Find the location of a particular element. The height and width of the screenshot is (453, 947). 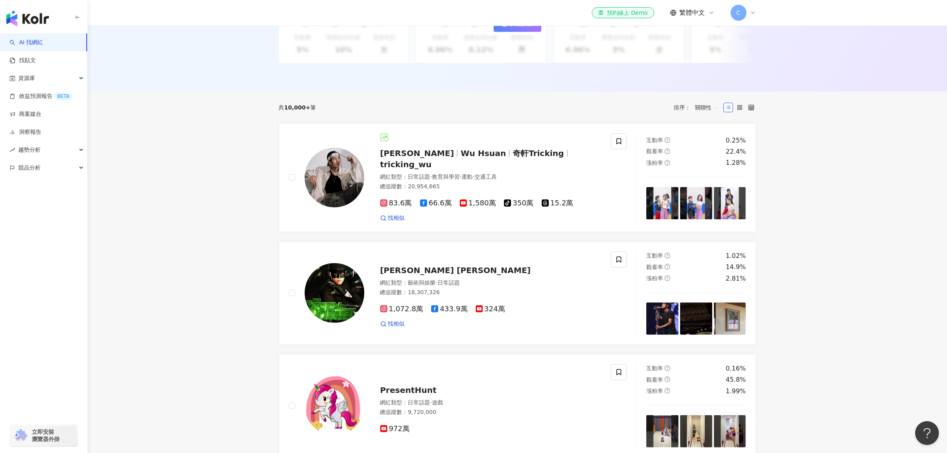

span: 藝術與娛樂 is located at coordinates (422, 282).